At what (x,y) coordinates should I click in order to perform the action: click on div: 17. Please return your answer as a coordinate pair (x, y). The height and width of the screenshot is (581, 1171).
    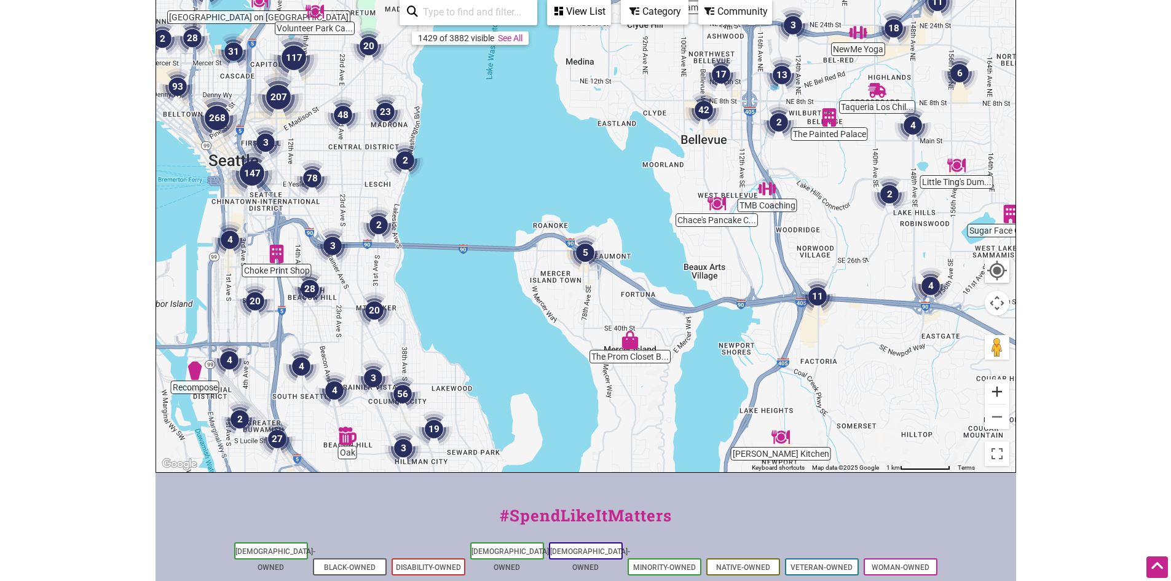
    Looking at the image, I should click on (721, 74).